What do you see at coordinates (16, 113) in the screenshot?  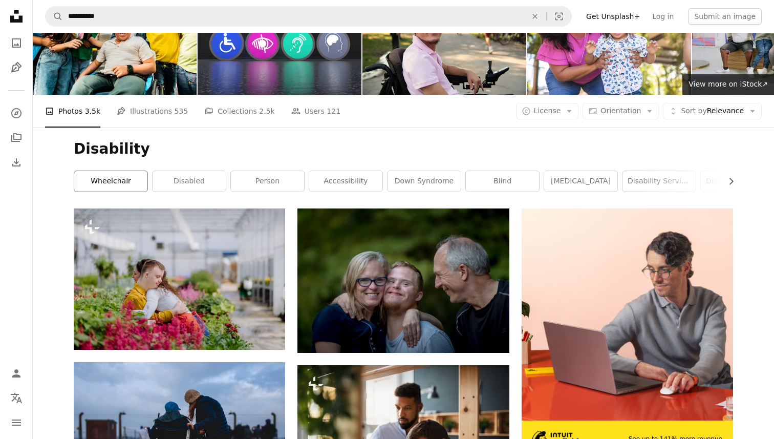 I see `a: Explore` at bounding box center [16, 113].